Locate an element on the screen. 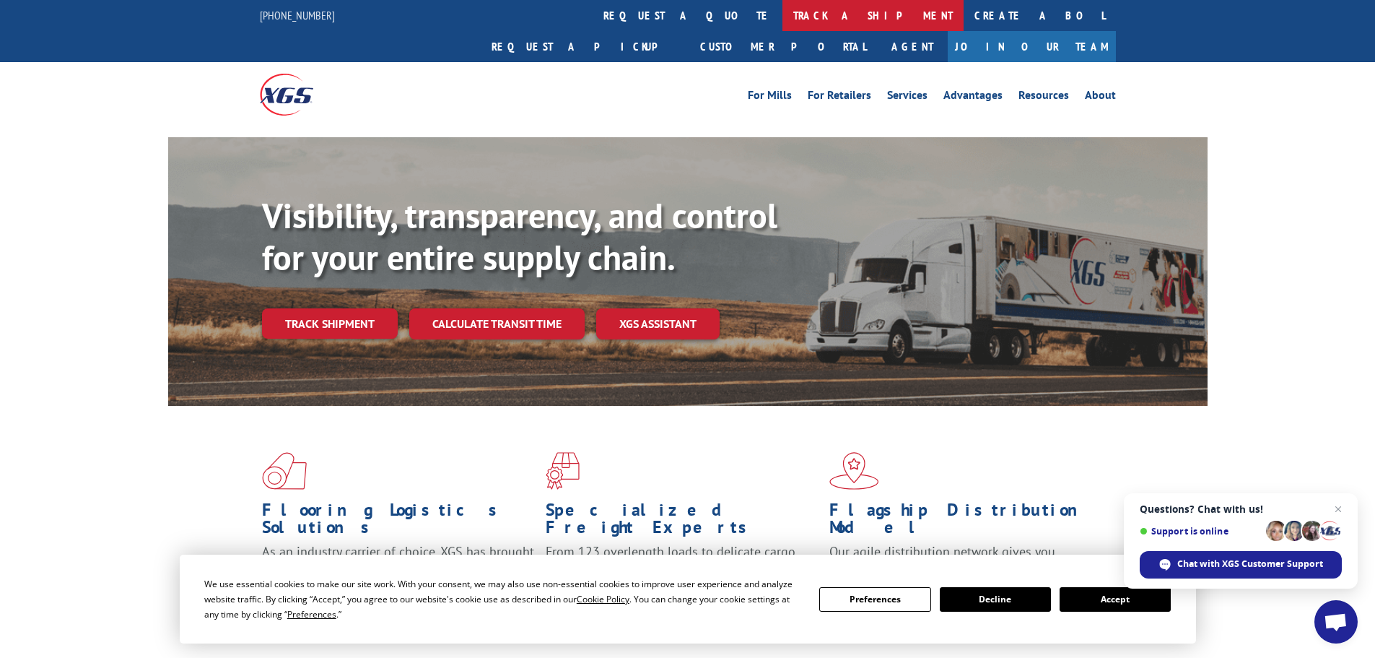  a: XGS ASSISTANT is located at coordinates (658, 323).